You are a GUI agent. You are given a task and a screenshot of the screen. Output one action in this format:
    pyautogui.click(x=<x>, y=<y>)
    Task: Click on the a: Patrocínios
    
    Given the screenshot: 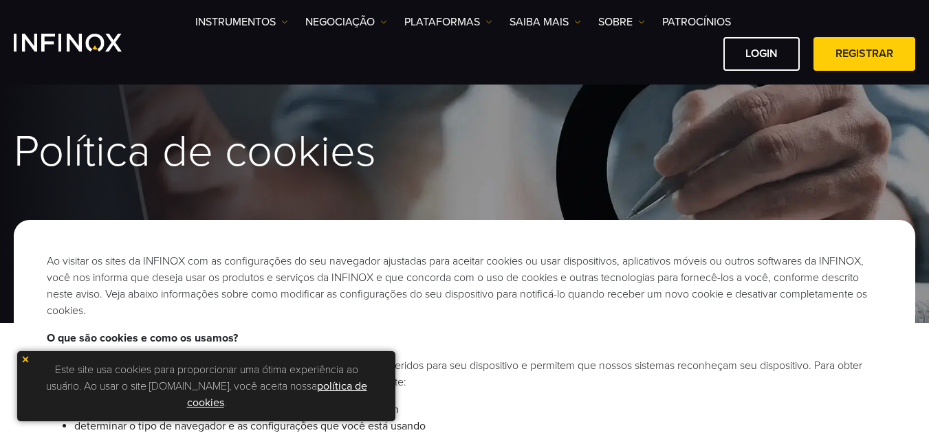 What is the action you would take?
    pyautogui.click(x=697, y=22)
    